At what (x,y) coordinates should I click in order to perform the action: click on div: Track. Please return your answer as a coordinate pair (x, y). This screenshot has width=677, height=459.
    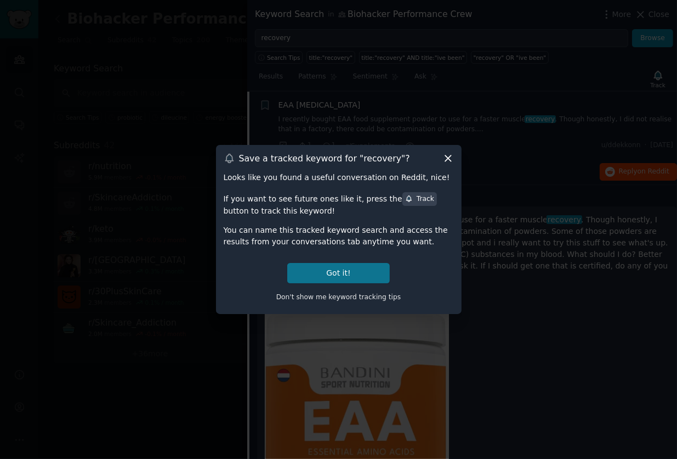
    Looking at the image, I should click on (420, 199).